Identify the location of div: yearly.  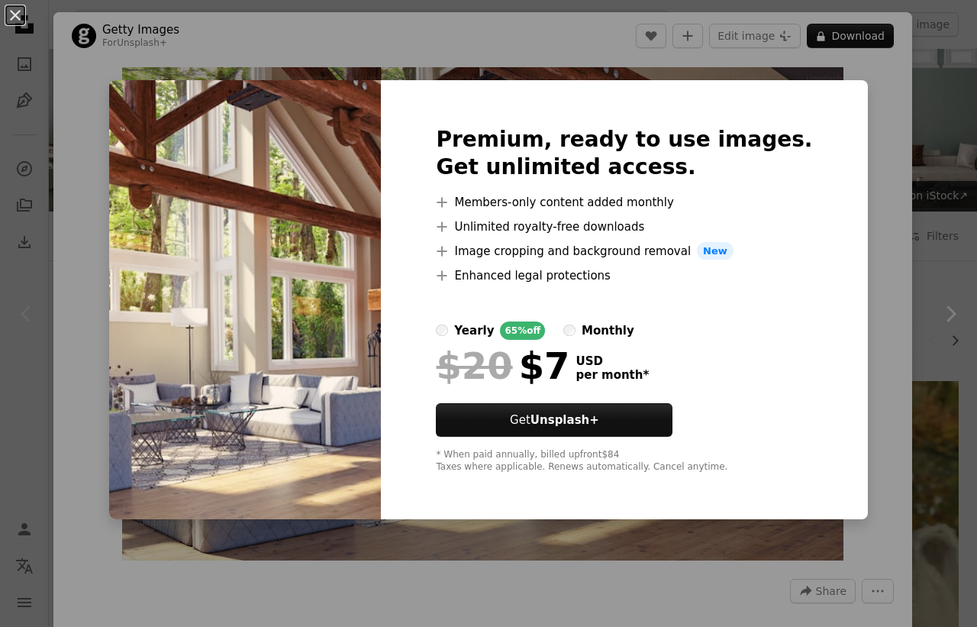
(474, 331).